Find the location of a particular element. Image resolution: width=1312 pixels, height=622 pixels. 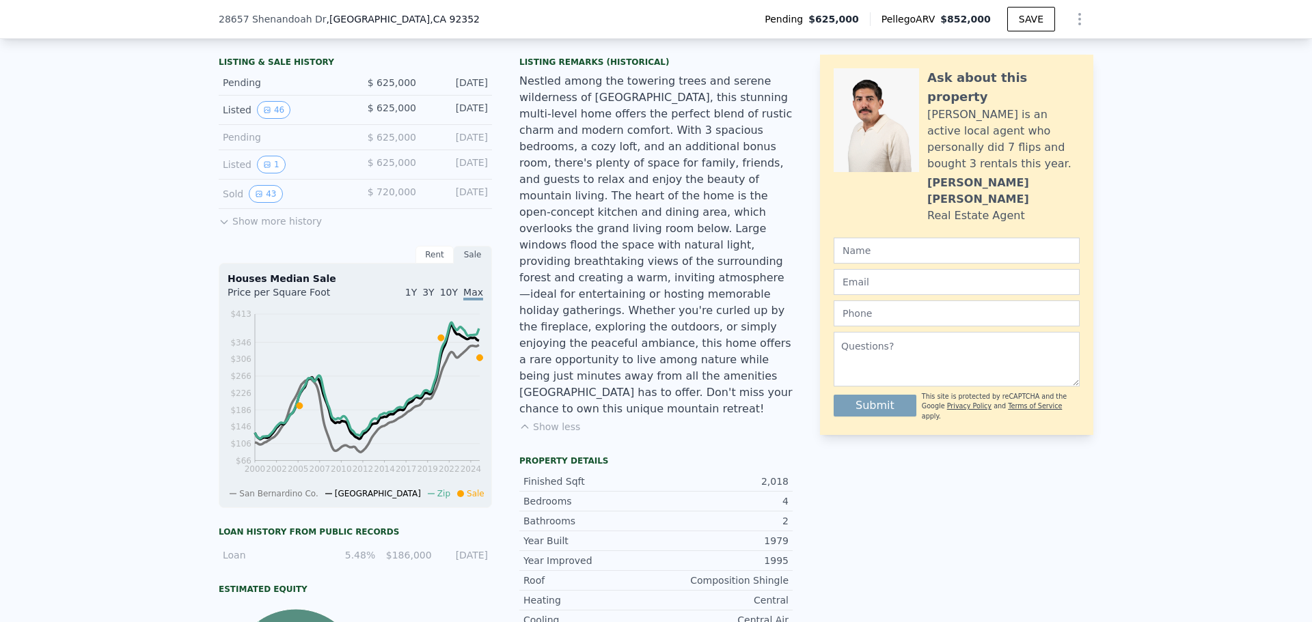

div: Real Estate Agent is located at coordinates (976, 216).